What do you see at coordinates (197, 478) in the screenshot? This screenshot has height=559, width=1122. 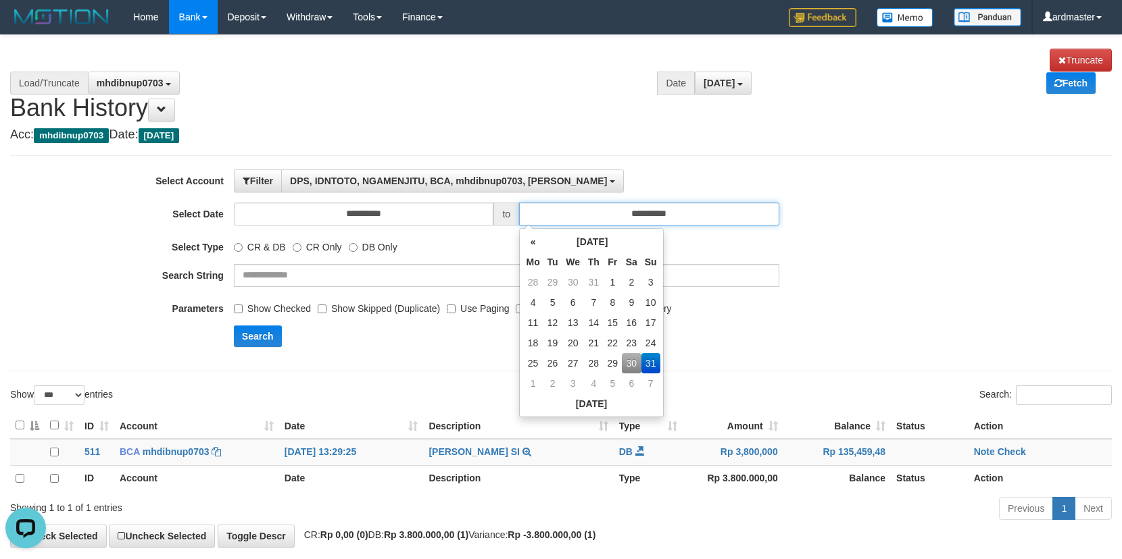 I see `th: Account` at bounding box center [197, 478].